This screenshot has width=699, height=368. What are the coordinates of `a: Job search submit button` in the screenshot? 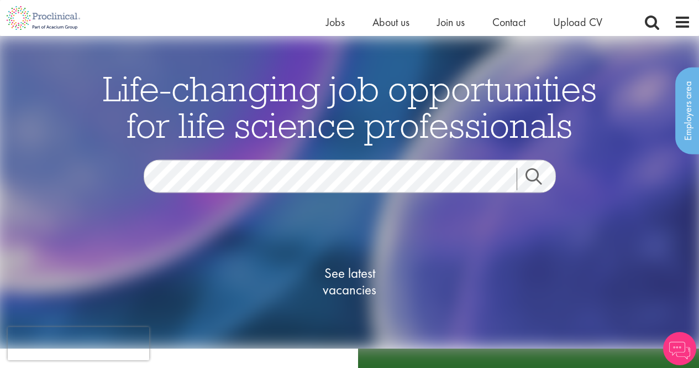 It's located at (541, 179).